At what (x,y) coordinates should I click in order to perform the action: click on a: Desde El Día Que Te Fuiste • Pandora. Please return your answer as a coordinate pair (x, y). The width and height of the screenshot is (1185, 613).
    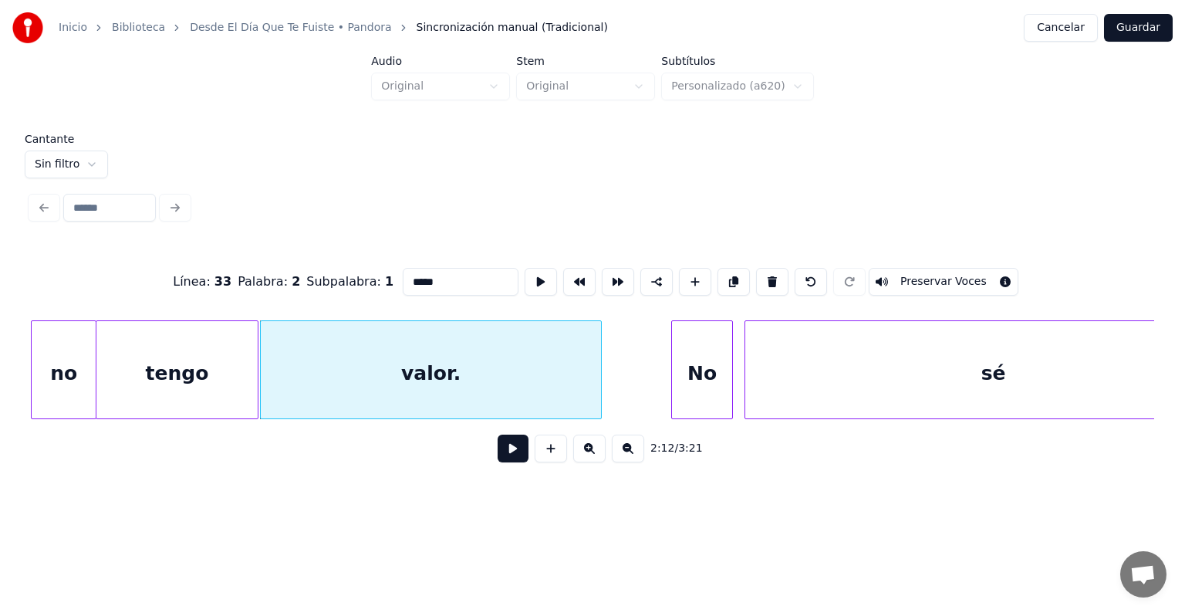
    Looking at the image, I should click on (290, 28).